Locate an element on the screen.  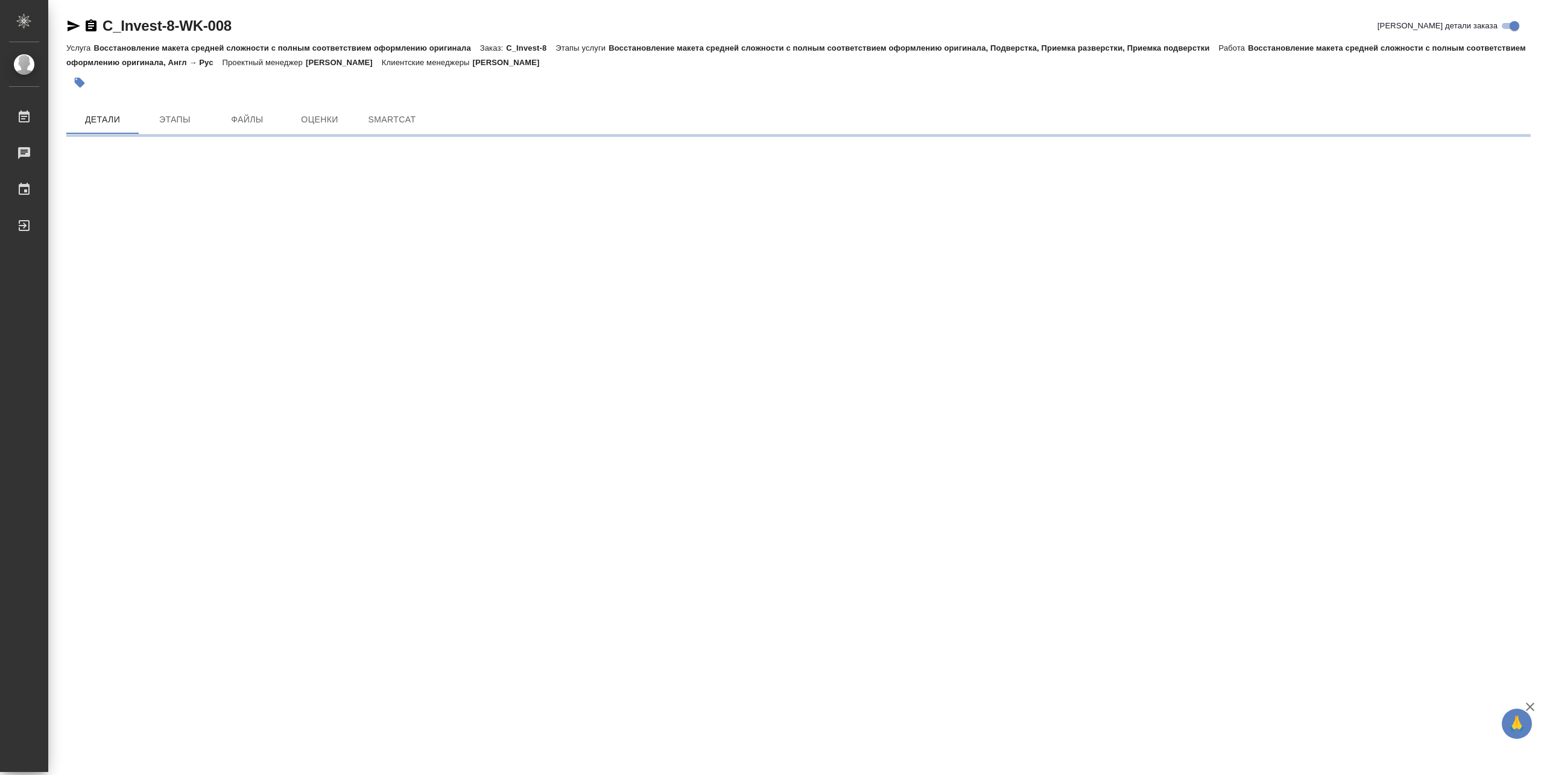
p: C_Invest-8 is located at coordinates (531, 48).